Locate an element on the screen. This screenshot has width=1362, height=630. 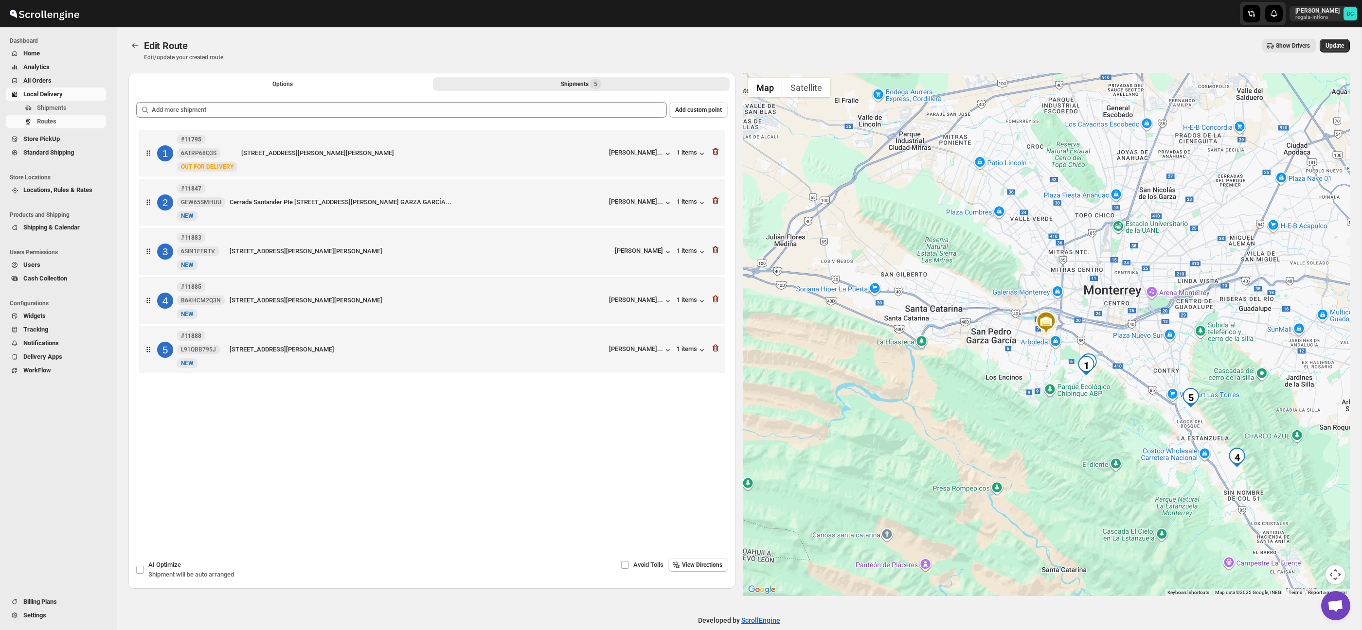
b: #11795 is located at coordinates (191, 140).